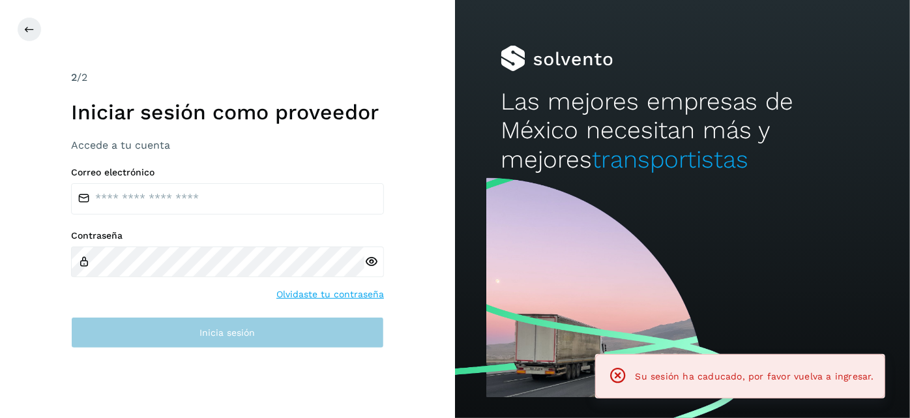  I want to click on label: Contraseña, so click(228, 235).